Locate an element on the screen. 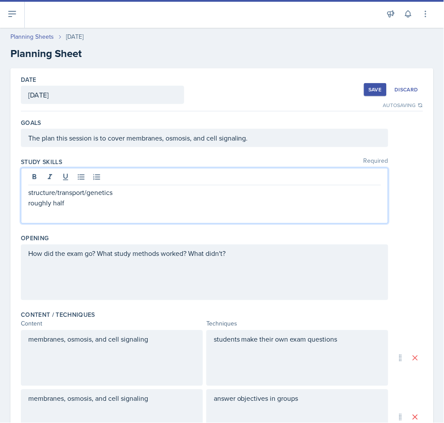  span: Required is located at coordinates (376, 162).